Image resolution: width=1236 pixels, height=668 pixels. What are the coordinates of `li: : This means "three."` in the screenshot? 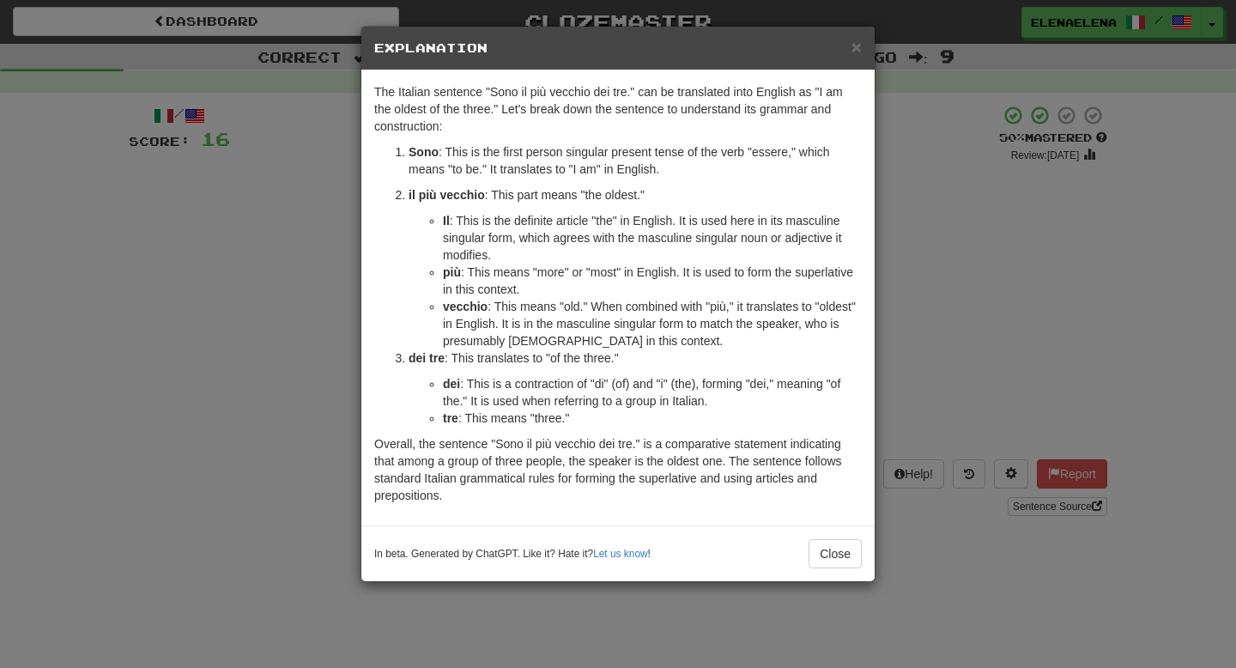 It's located at (652, 418).